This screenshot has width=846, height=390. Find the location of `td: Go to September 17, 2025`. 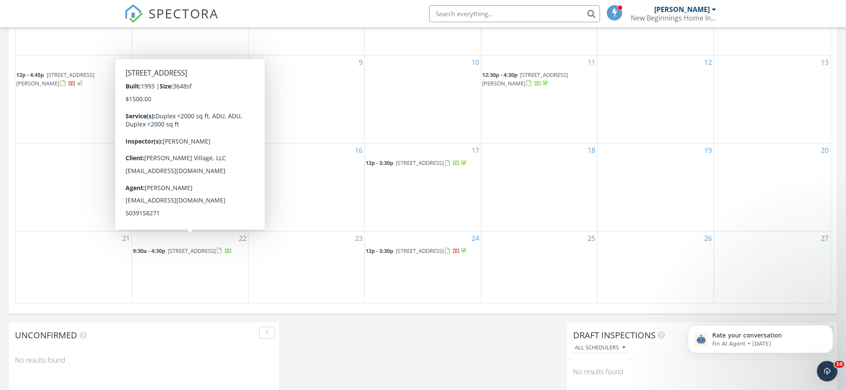

td: Go to September 17, 2025 is located at coordinates (423, 187).